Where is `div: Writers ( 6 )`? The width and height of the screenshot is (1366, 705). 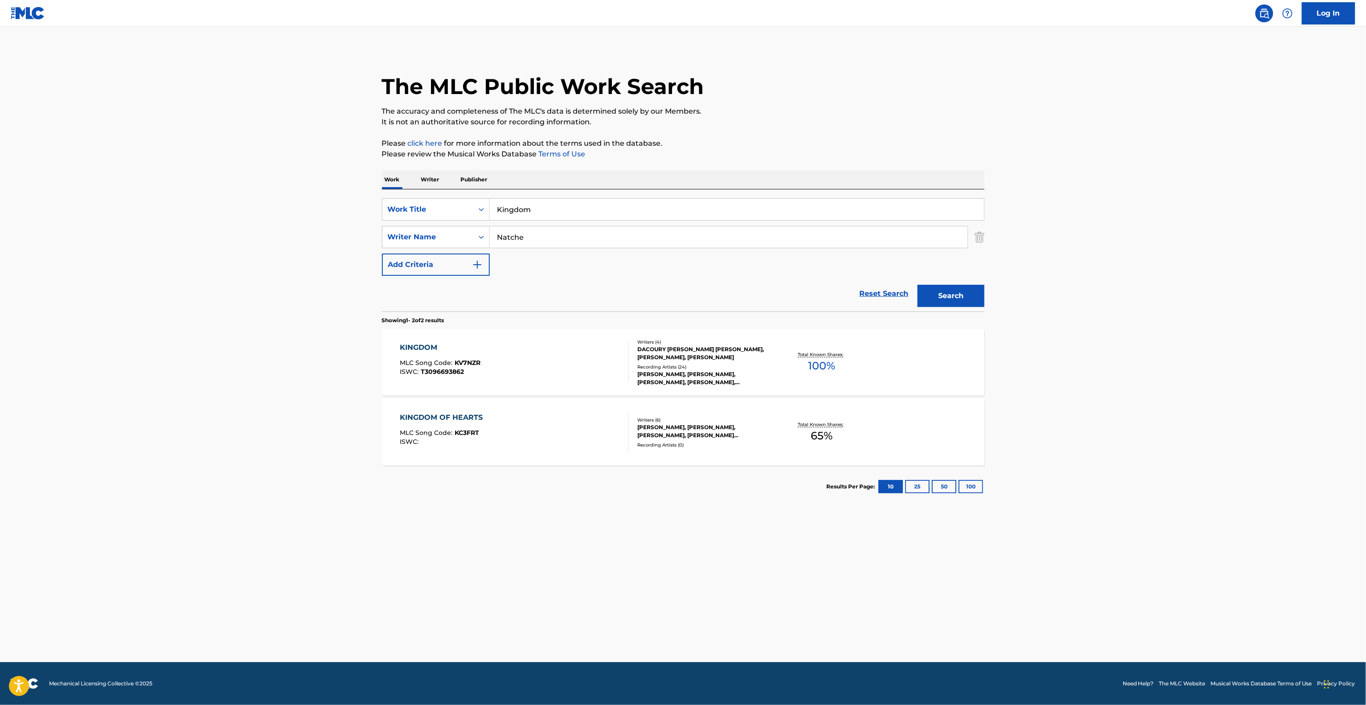
div: Writers ( 6 ) is located at coordinates (705, 420).